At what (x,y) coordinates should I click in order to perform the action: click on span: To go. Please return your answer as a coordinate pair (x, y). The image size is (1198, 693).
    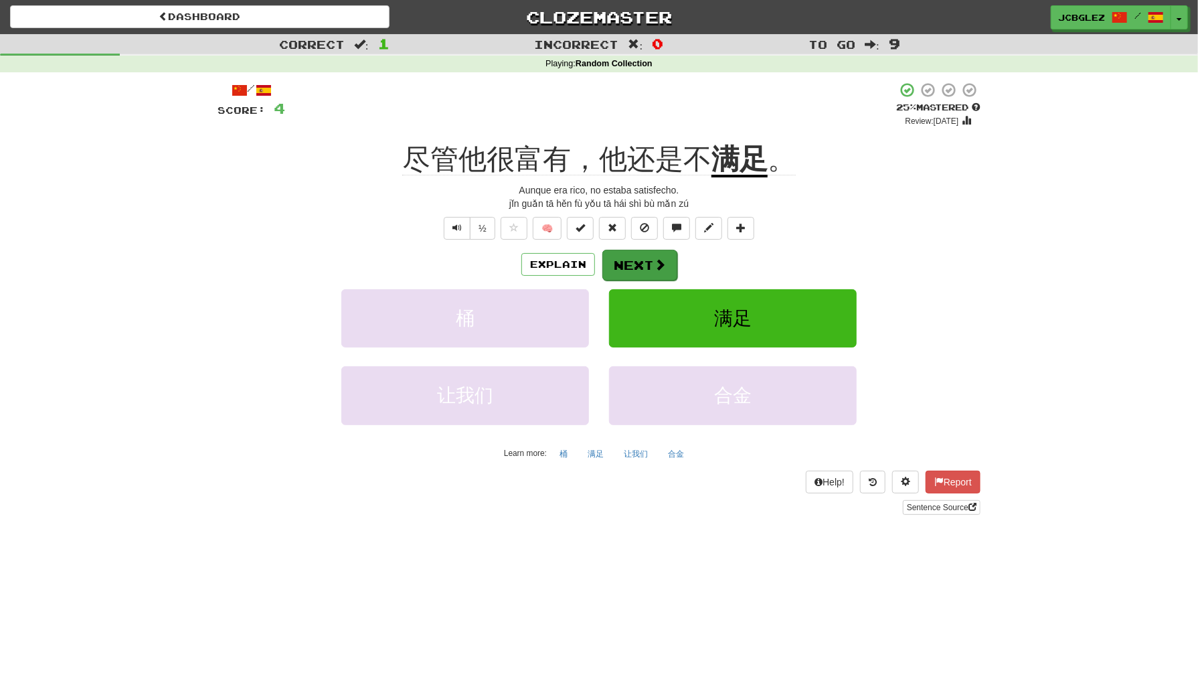
    Looking at the image, I should click on (832, 44).